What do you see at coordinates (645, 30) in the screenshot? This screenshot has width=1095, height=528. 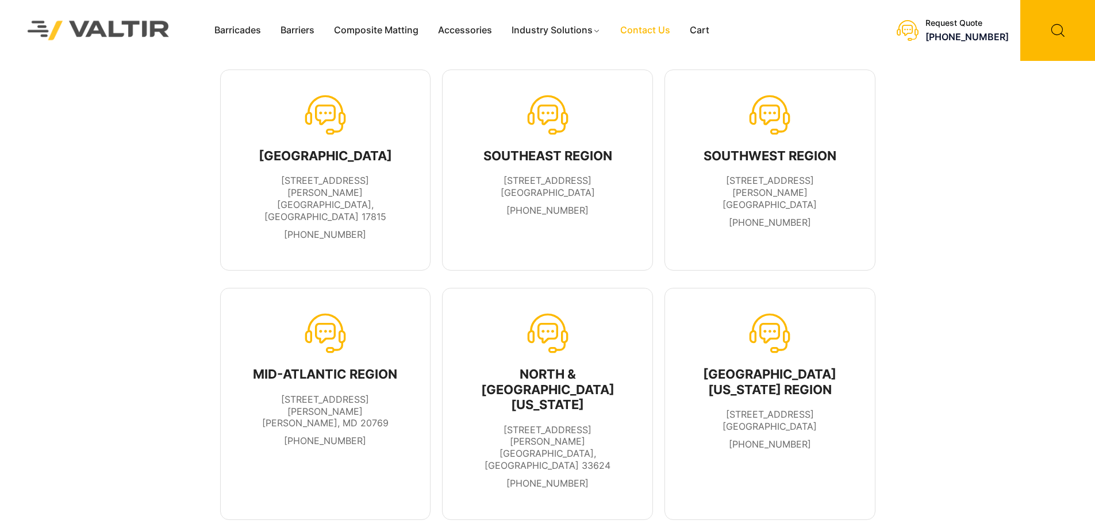 I see `a: Contact Us` at bounding box center [645, 30].